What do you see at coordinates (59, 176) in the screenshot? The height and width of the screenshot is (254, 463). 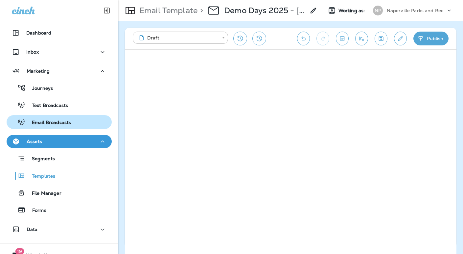 I see `button: Templates` at bounding box center [59, 176].